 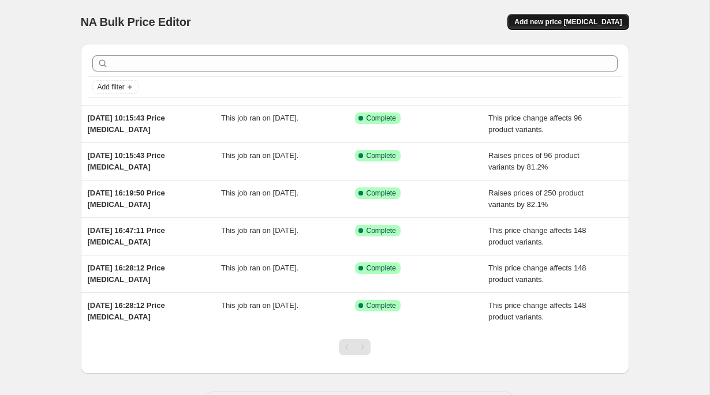 What do you see at coordinates (115, 87) in the screenshot?
I see `button: Add filter` at bounding box center [115, 87].